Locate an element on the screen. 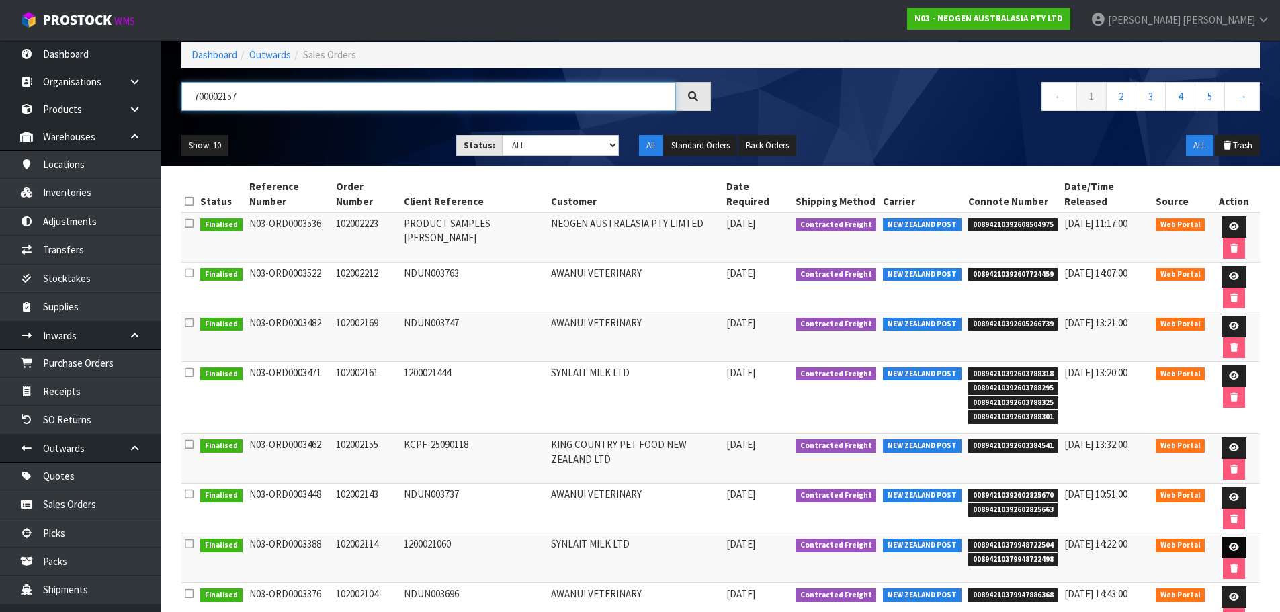 The height and width of the screenshot is (612, 1280). span: 00894210379947886368 is located at coordinates (1013, 595).